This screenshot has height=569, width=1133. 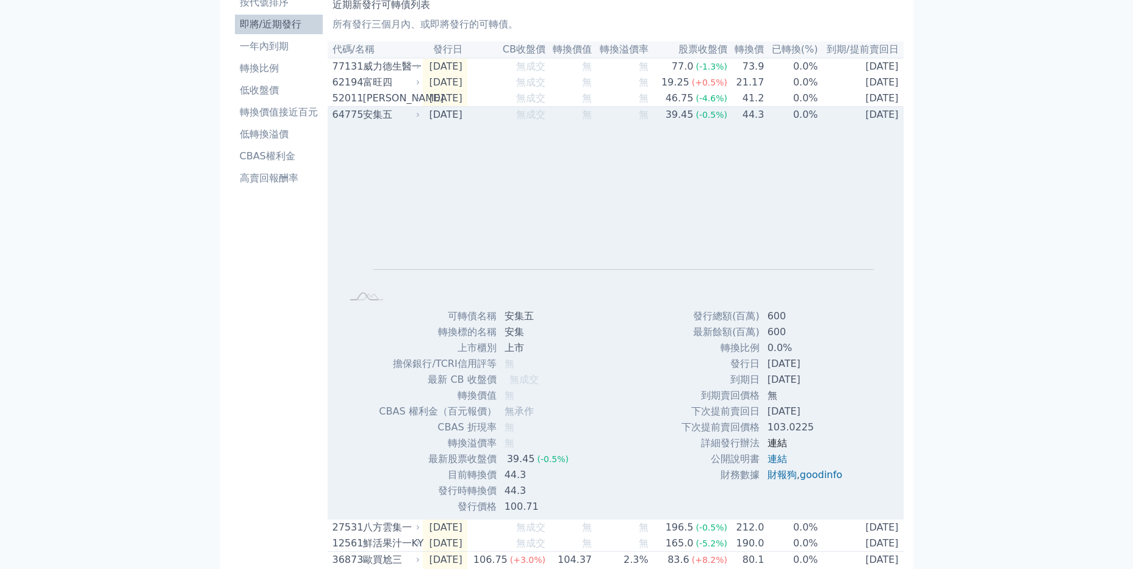 What do you see at coordinates (521, 459) in the screenshot?
I see `div: 39.45` at bounding box center [521, 459].